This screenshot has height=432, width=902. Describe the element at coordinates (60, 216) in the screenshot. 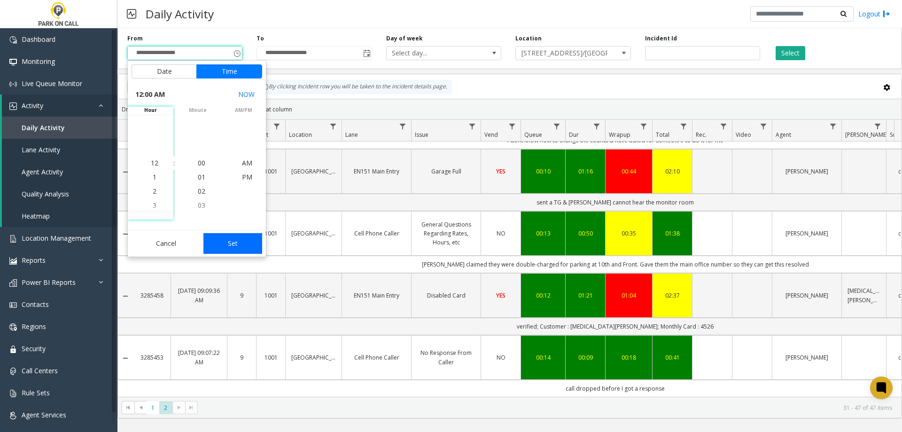

I see `a: Heatmap` at that location.